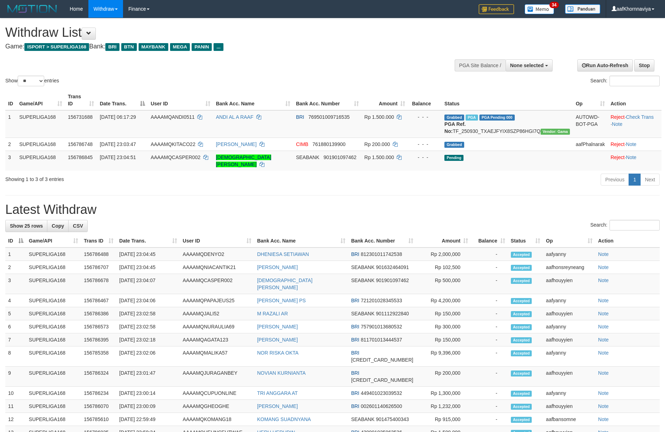 The height and width of the screenshot is (432, 665). I want to click on b: PGA Ref. No:, so click(455, 128).